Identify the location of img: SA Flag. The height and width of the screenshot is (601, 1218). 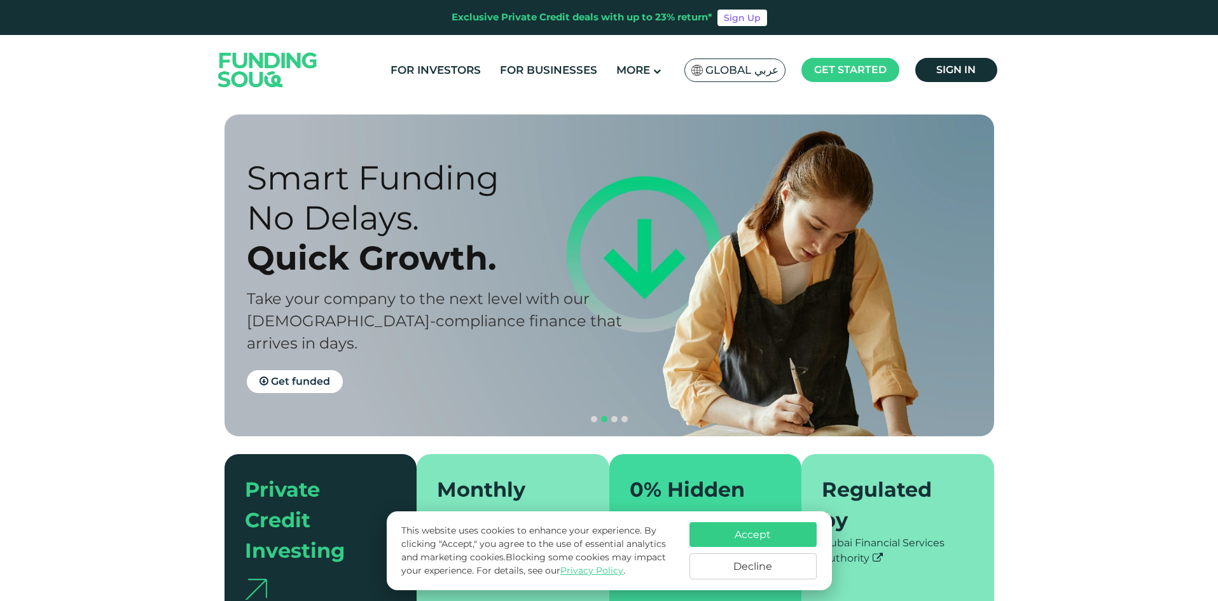
(697, 70).